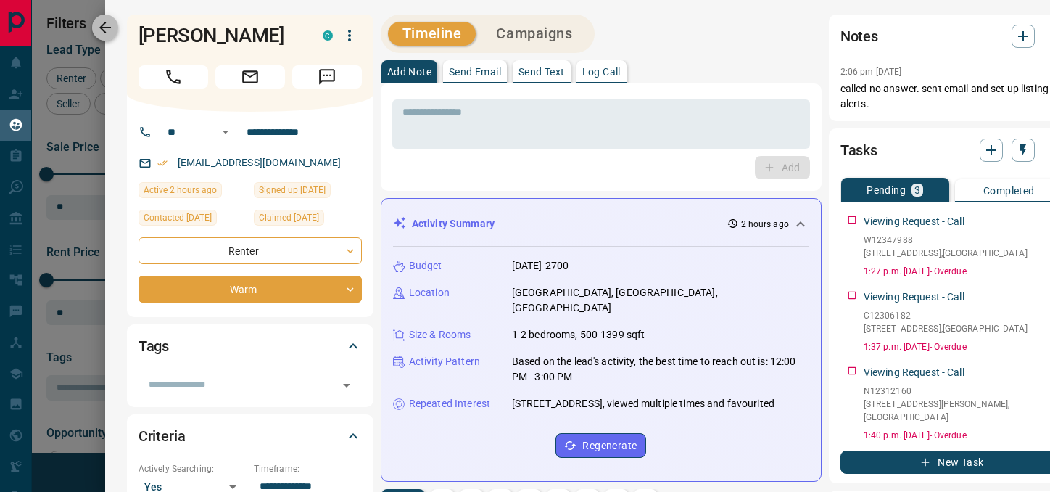 This screenshot has width=1050, height=492. Describe the element at coordinates (327, 77) in the screenshot. I see `span: Message` at that location.